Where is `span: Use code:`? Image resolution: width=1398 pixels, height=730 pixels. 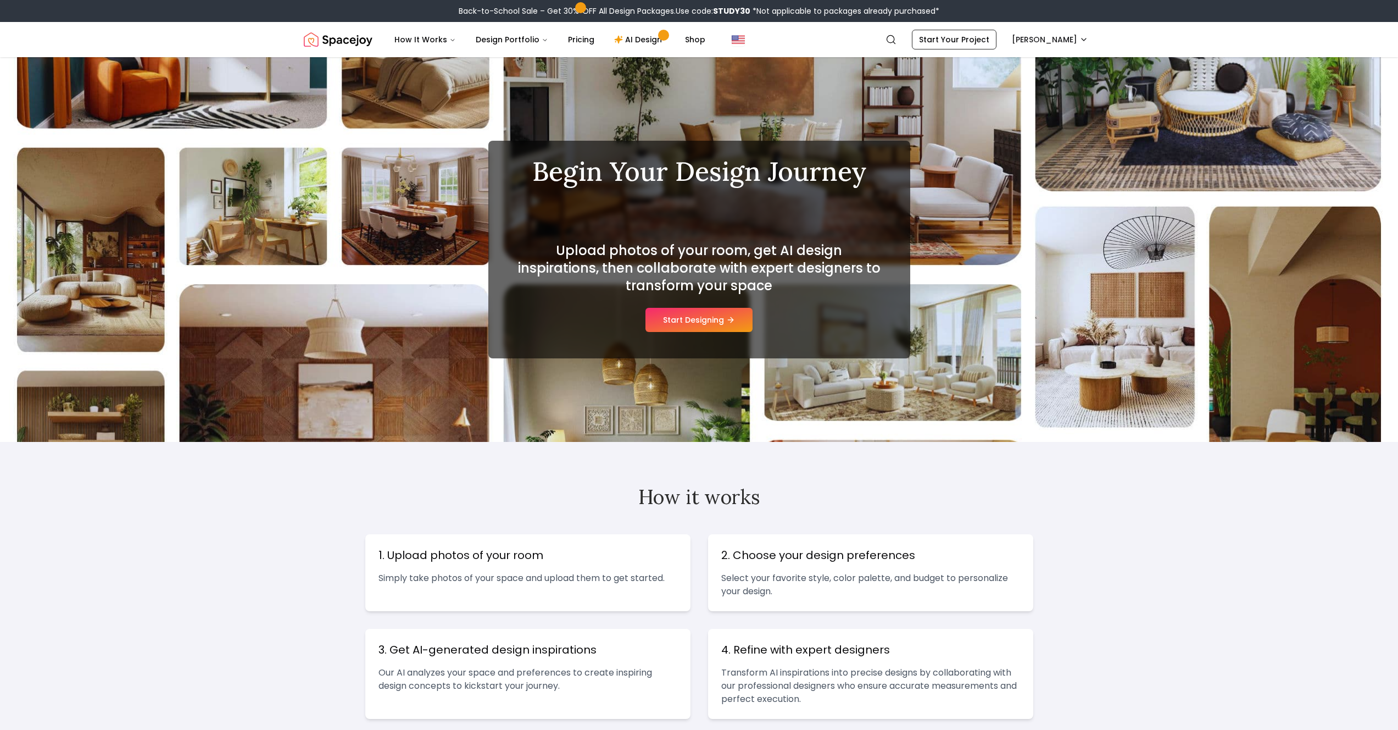
span: Use code: is located at coordinates (713, 11).